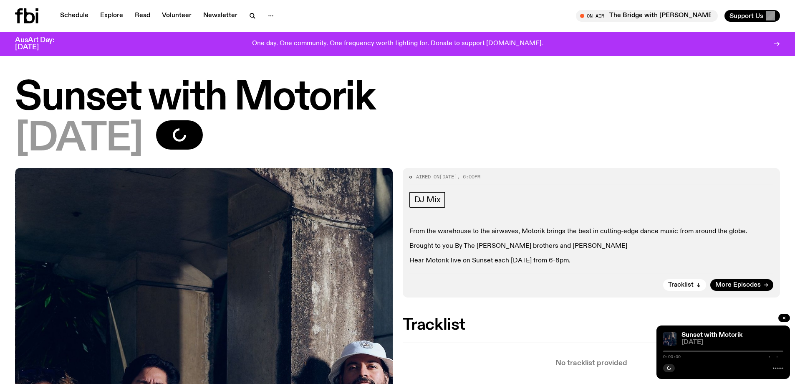 The height and width of the screenshot is (384, 795). What do you see at coordinates (592, 363) in the screenshot?
I see `p: No tracklist provided` at bounding box center [592, 363].